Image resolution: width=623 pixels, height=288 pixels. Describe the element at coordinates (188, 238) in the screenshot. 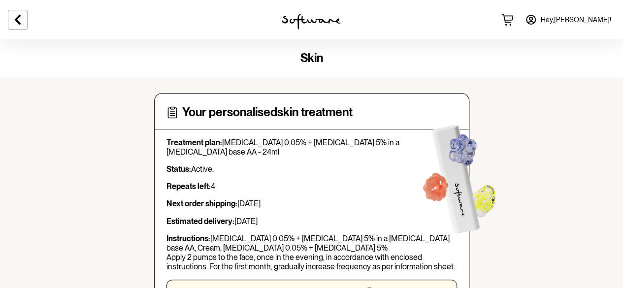

I see `strong: Instructions:` at that location.